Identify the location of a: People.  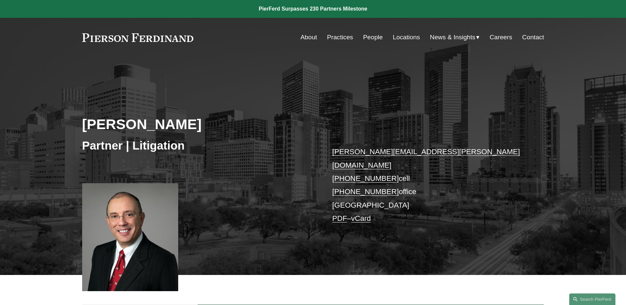
(373, 37).